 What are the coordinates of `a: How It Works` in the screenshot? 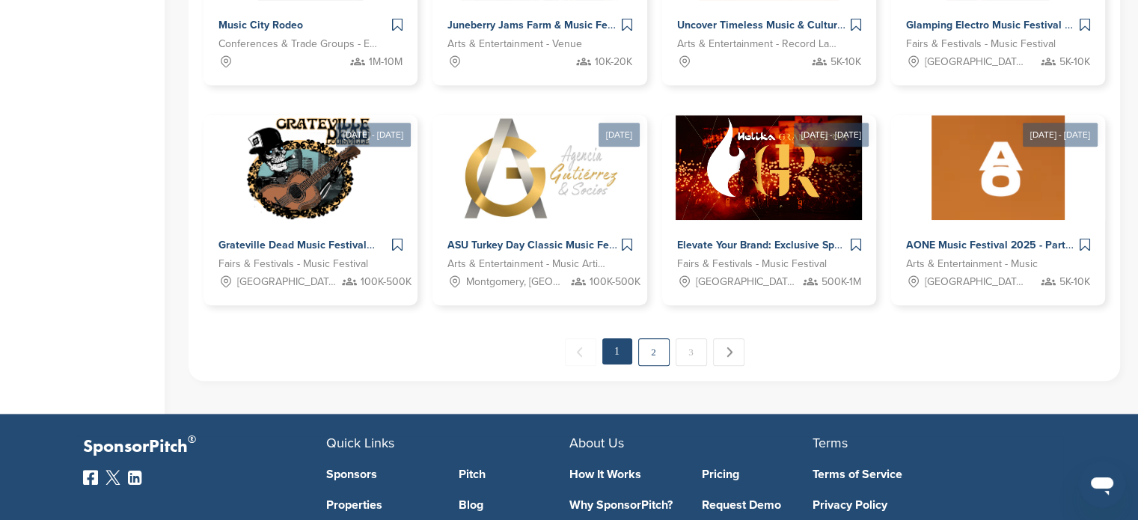 It's located at (625, 474).